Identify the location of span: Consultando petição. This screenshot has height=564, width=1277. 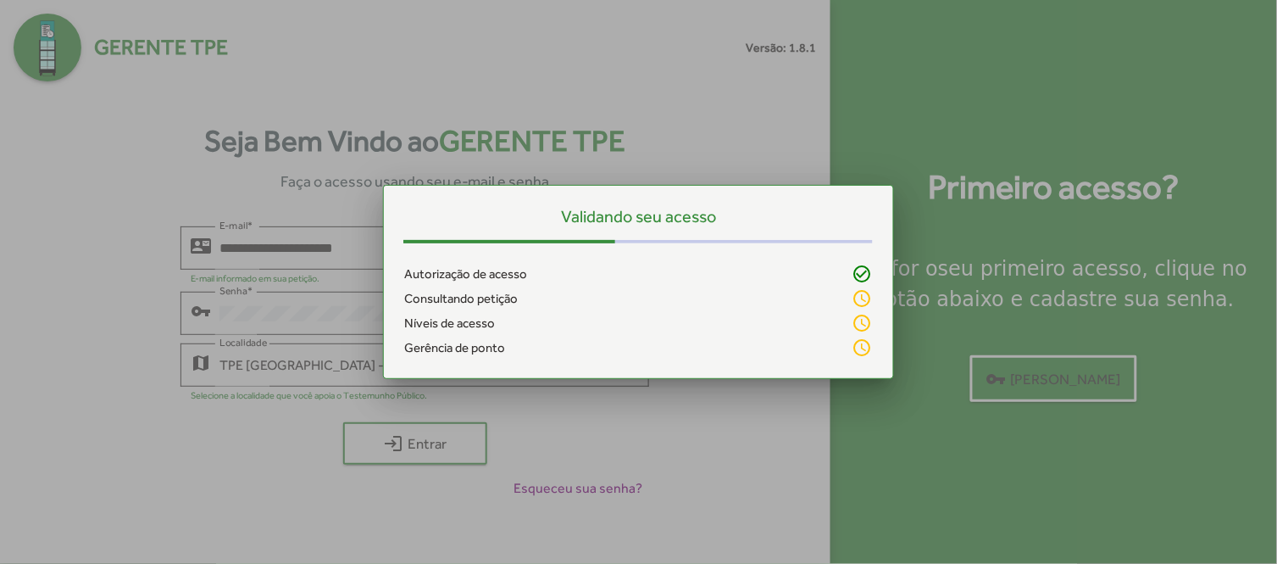
(461, 298).